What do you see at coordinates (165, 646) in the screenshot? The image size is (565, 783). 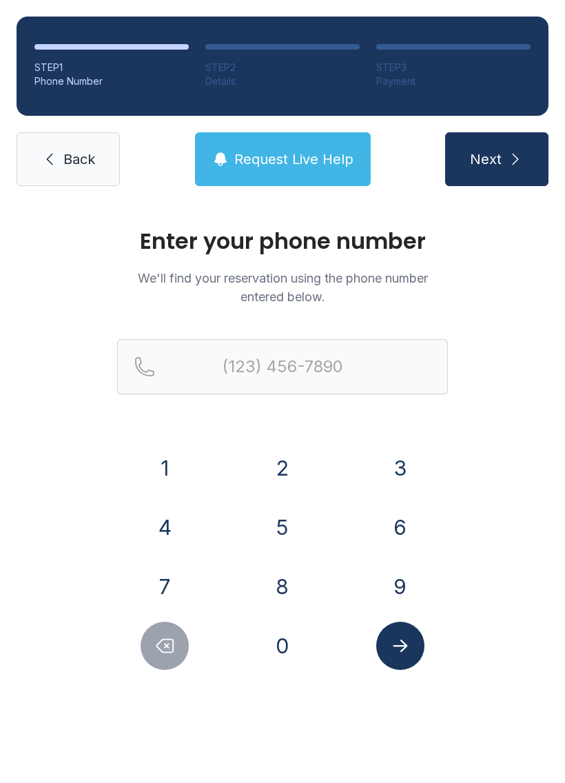 I see `button: Delete number` at bounding box center [165, 646].